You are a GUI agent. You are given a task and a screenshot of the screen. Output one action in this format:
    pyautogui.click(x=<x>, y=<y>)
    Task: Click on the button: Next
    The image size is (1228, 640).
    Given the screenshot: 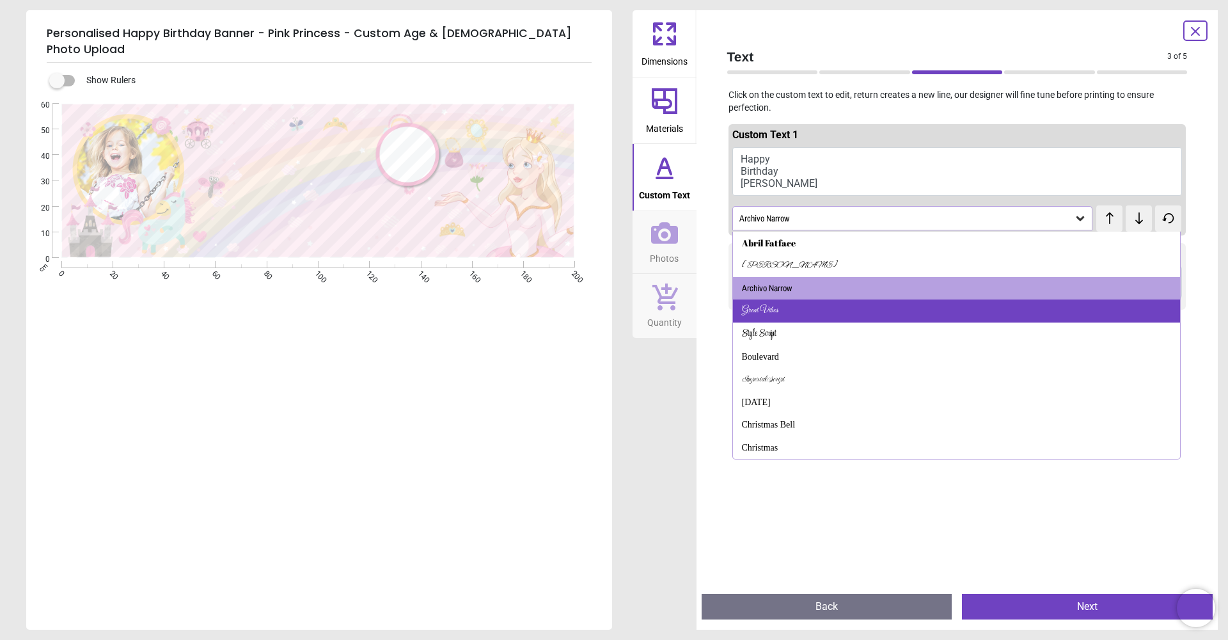 What is the action you would take?
    pyautogui.click(x=1087, y=606)
    